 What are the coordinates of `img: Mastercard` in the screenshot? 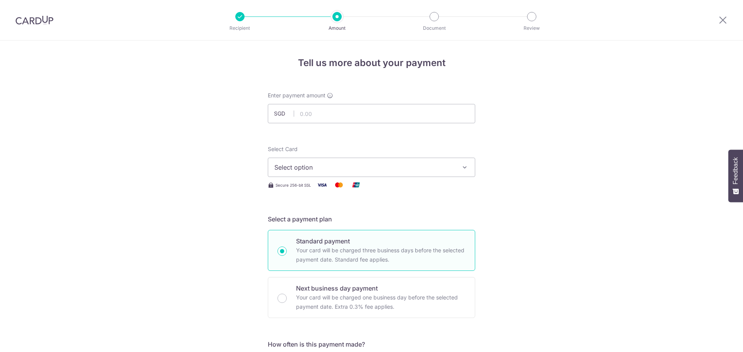 It's located at (339, 185).